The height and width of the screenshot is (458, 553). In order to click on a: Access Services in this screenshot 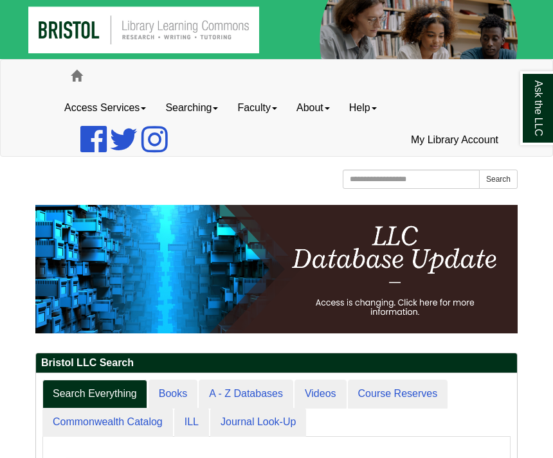, I will do `click(105, 108)`.